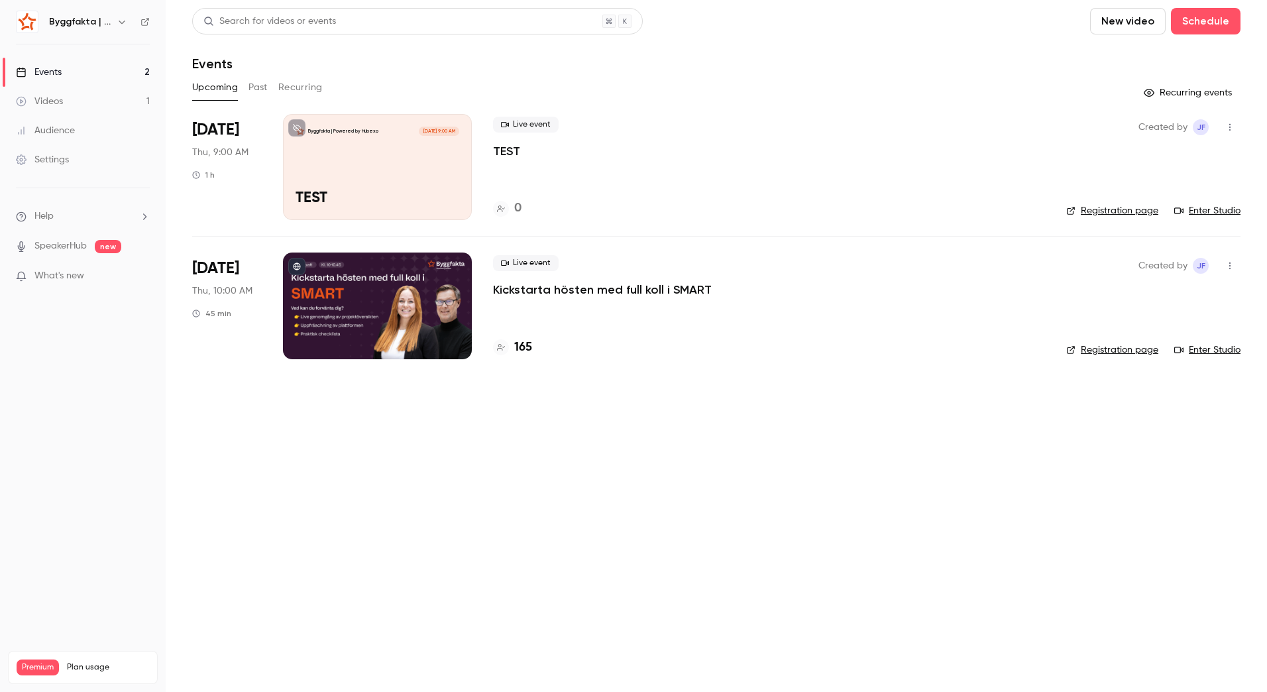 This screenshot has height=692, width=1267. Describe the element at coordinates (108, 667) in the screenshot. I see `span: Plan usage` at that location.